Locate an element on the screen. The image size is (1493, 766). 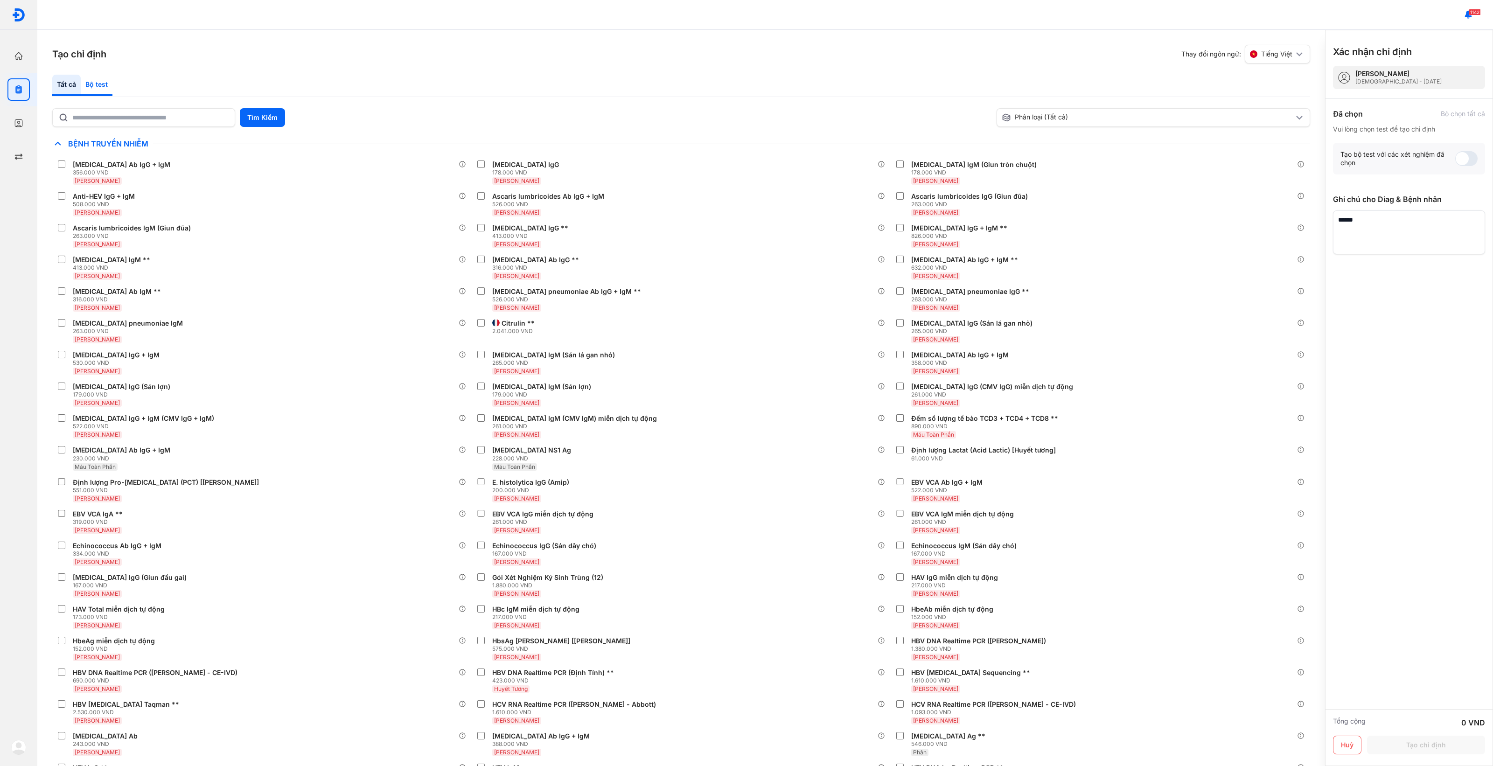
div: 1.880.000 VND is located at coordinates (550, 586).